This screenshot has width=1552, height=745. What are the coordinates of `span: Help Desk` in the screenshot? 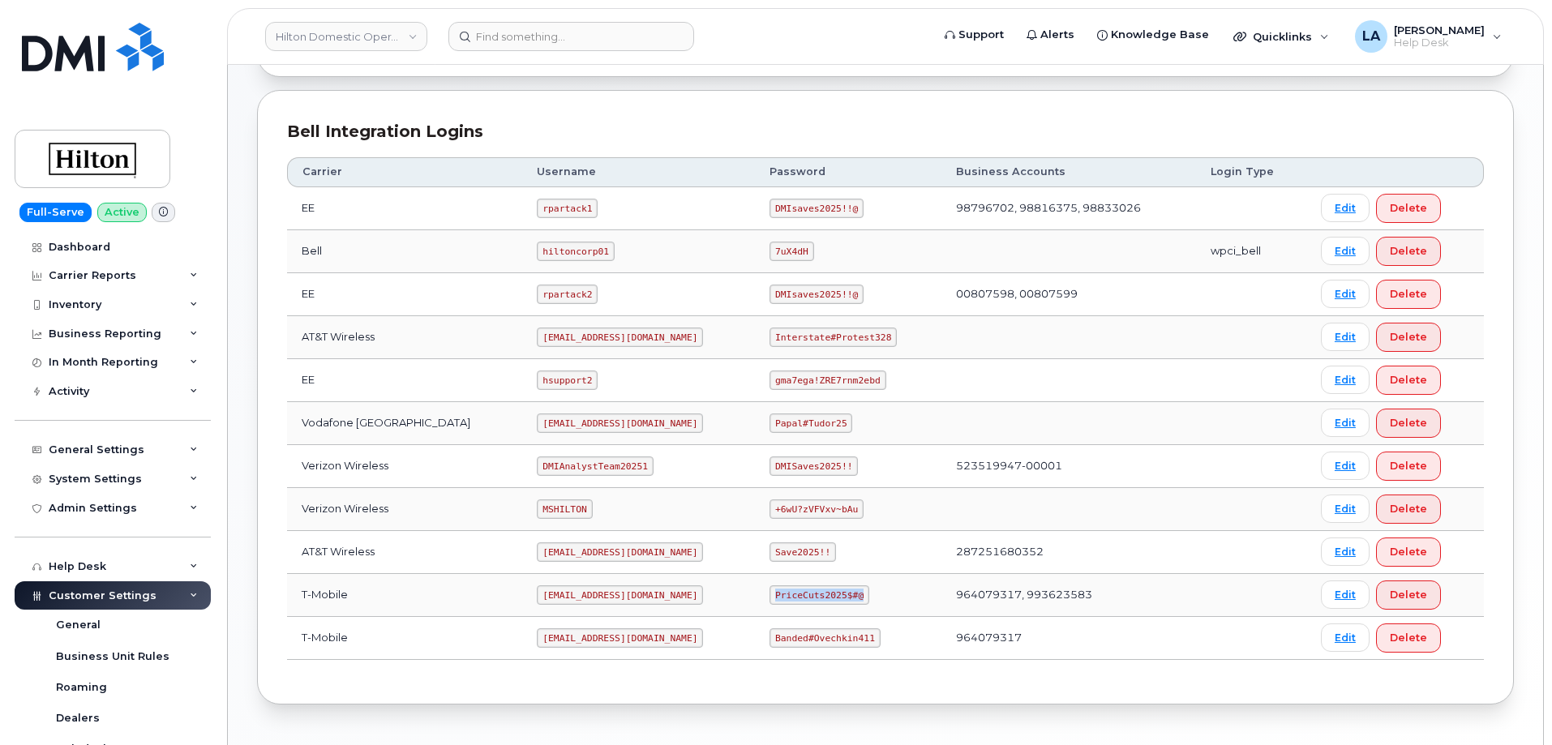 It's located at (1439, 43).